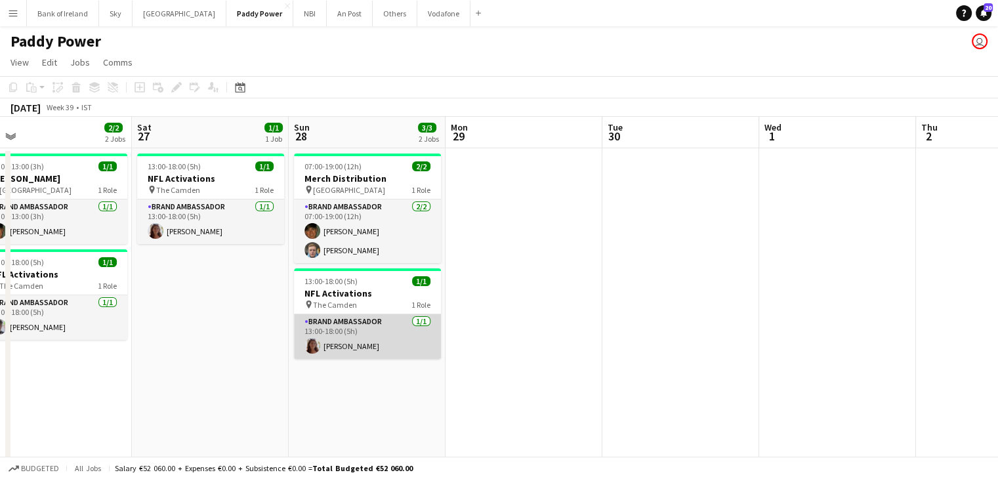  What do you see at coordinates (33, 468) in the screenshot?
I see `button: Budgeted` at bounding box center [33, 468].